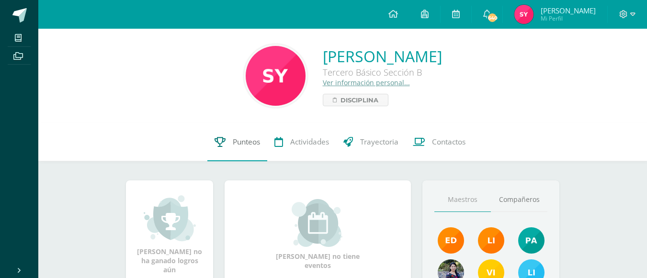 The width and height of the screenshot is (647, 278). I want to click on a: Trayectoria, so click(371, 142).